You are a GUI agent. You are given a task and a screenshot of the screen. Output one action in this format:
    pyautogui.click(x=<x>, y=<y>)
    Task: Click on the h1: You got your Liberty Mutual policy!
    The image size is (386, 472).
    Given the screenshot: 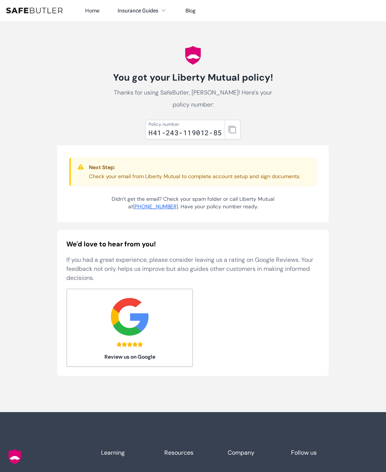 What is the action you would take?
    pyautogui.click(x=193, y=78)
    